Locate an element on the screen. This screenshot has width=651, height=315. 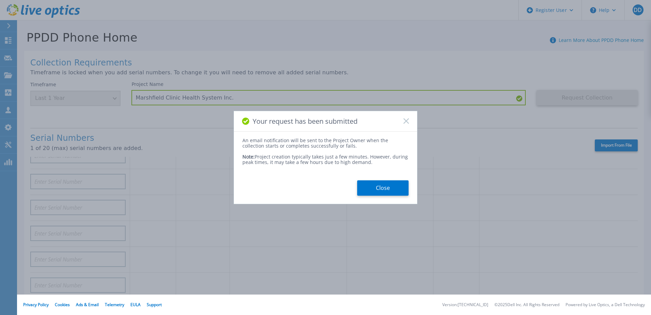
a: Privacy Policy is located at coordinates (36, 304).